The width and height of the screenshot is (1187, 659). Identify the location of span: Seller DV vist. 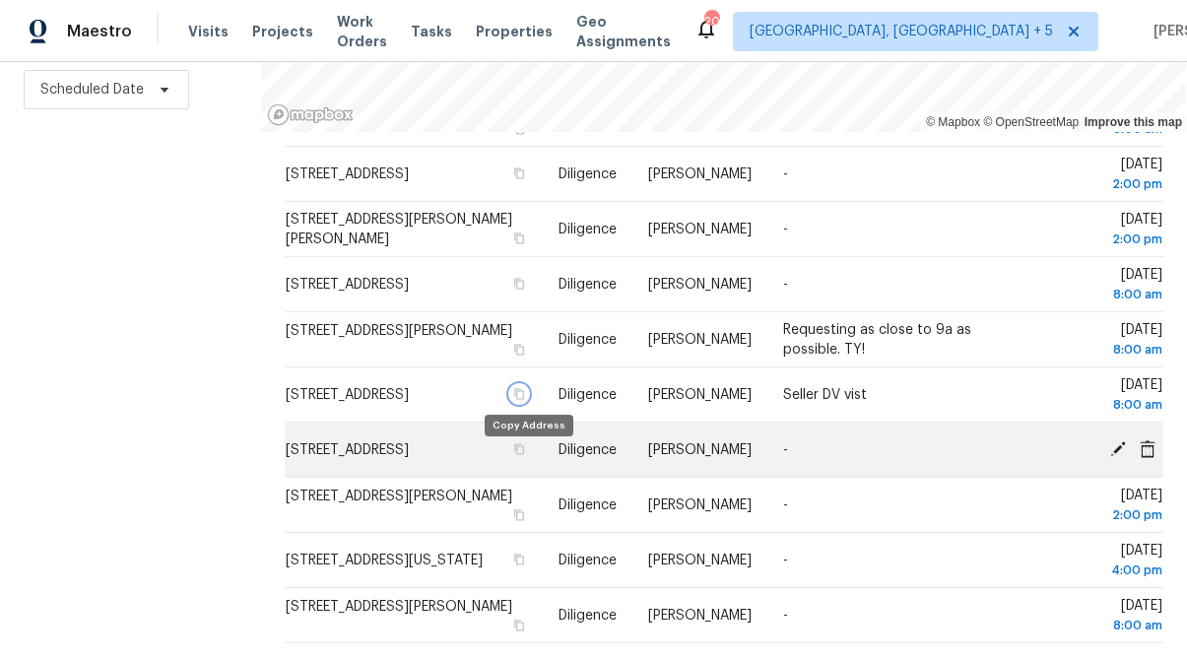
(825, 395).